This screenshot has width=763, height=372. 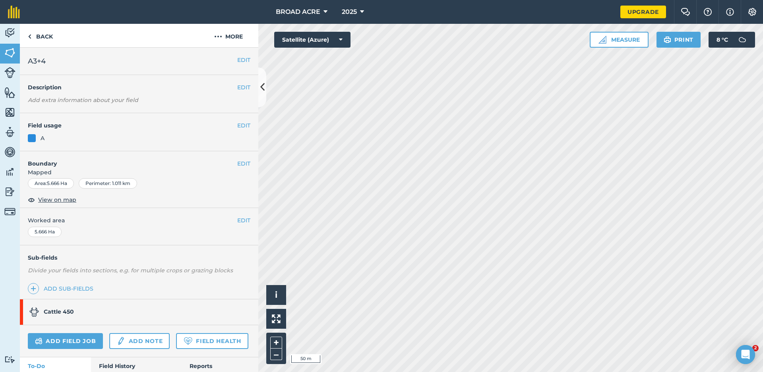 What do you see at coordinates (212, 341) in the screenshot?
I see `a: Field Health` at bounding box center [212, 341].